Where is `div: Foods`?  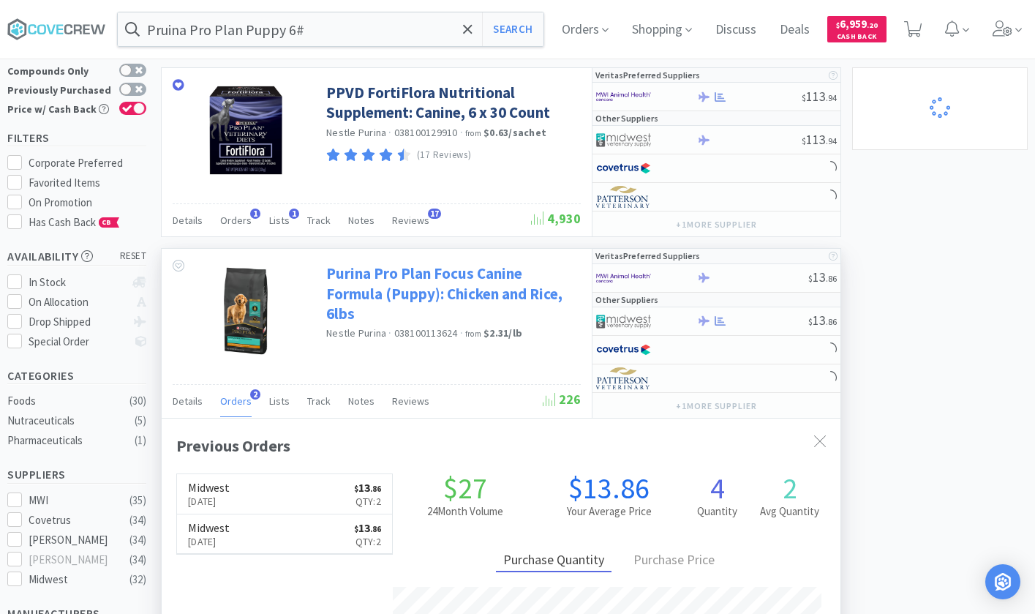
div: Foods is located at coordinates (67, 401).